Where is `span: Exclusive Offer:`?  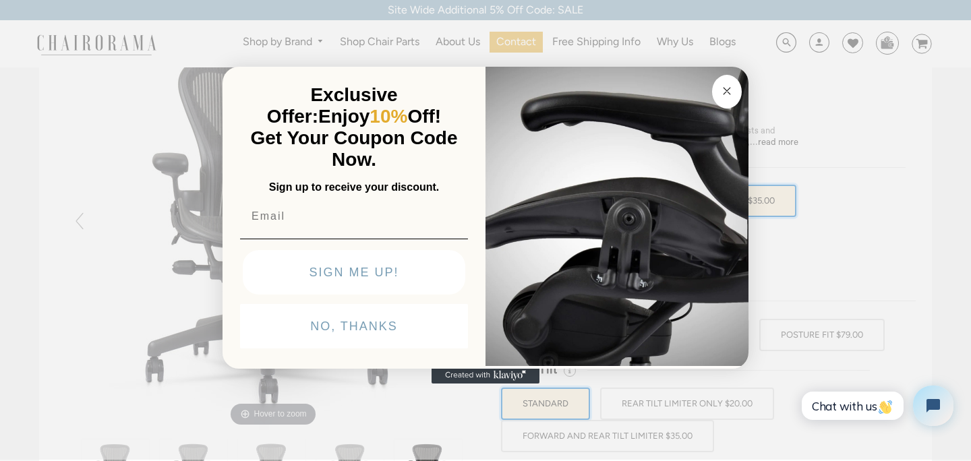 span: Exclusive Offer: is located at coordinates (332, 105).